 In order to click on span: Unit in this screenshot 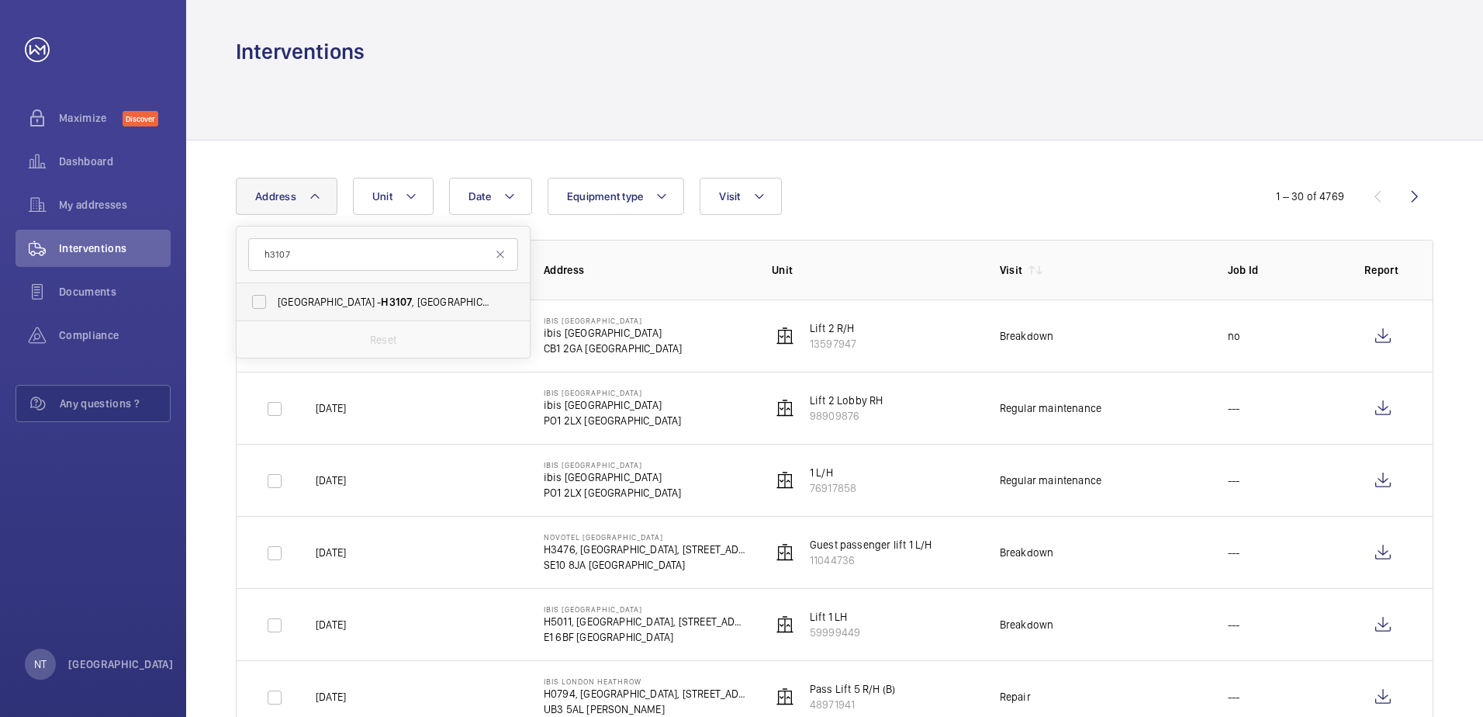, I will do `click(382, 196)`.